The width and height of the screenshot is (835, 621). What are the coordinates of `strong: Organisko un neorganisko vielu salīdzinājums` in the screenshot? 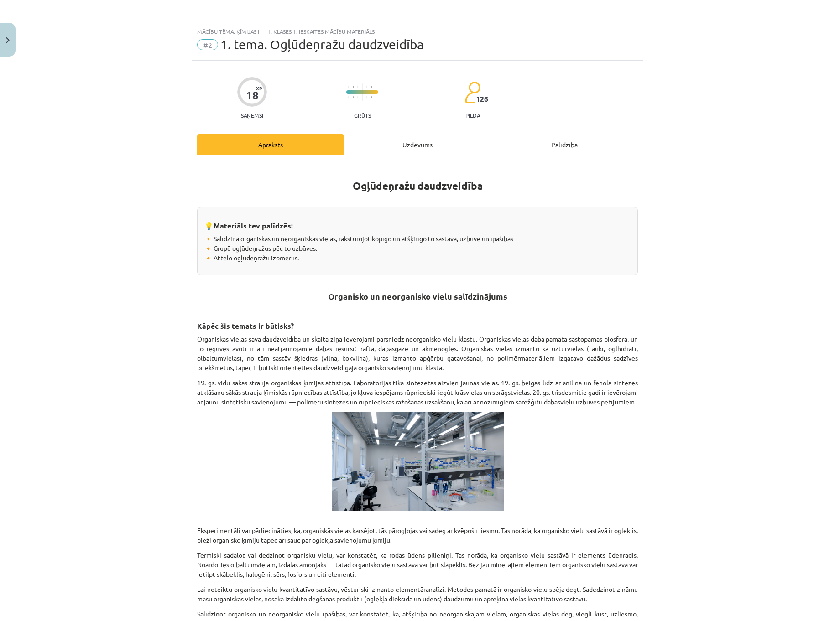 It's located at (417, 296).